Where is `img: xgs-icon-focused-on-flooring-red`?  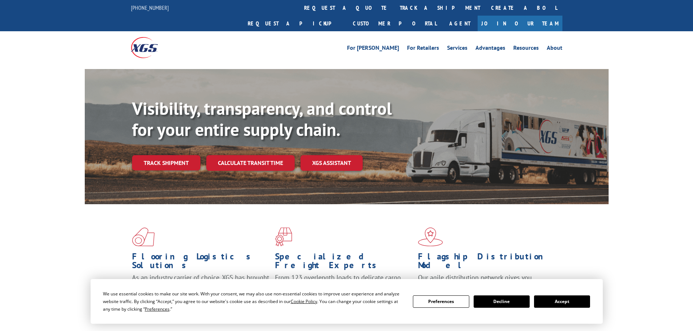
img: xgs-icon-focused-on-flooring-red is located at coordinates (283, 237).